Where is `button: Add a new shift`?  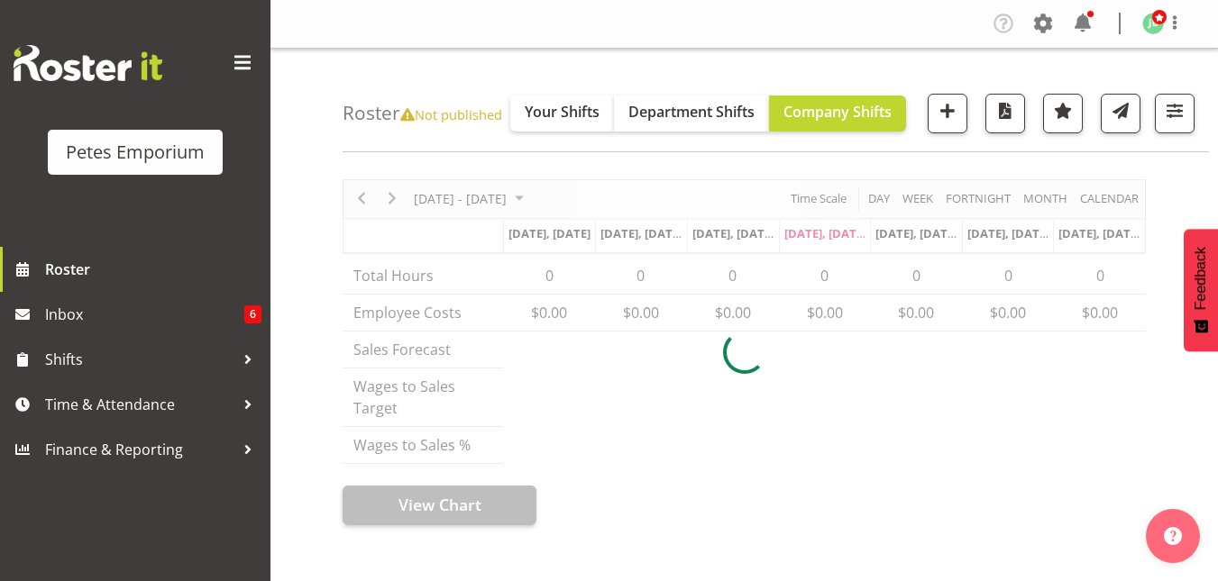 button: Add a new shift is located at coordinates (947, 114).